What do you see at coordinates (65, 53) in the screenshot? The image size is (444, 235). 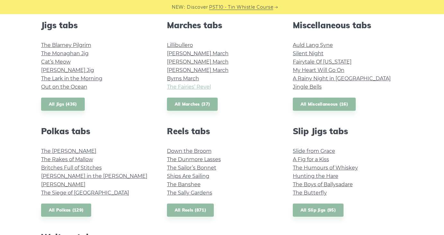 I see `a: The Monaghan Jig` at bounding box center [65, 53].